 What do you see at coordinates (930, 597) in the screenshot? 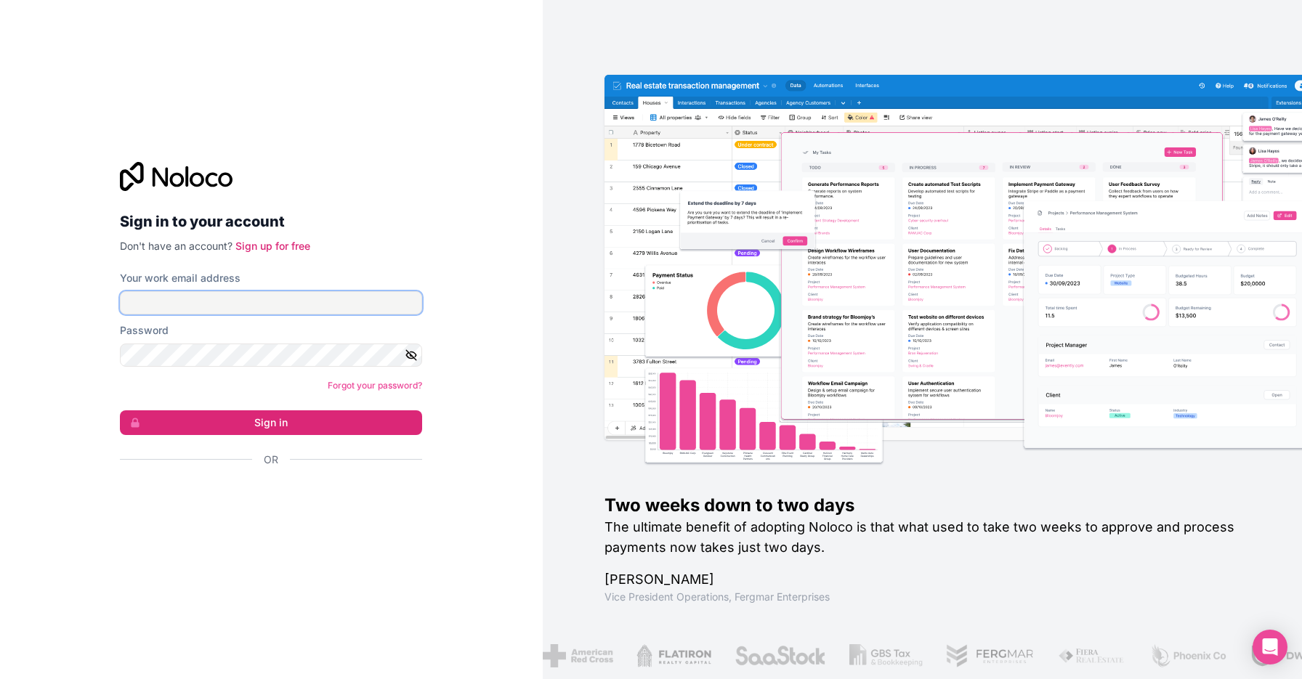
I see `h1: Vice President Operations , Fergmar Enterprises` at bounding box center [930, 597].